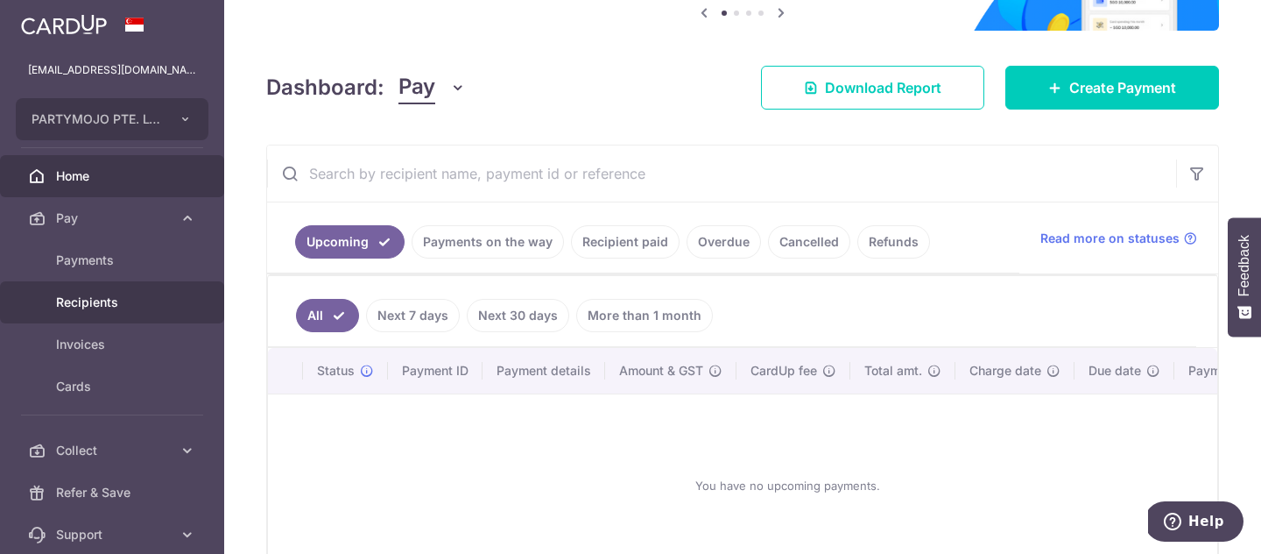 The image size is (1261, 554). What do you see at coordinates (1005, 370) in the screenshot?
I see `span: Charge date` at bounding box center [1005, 370].